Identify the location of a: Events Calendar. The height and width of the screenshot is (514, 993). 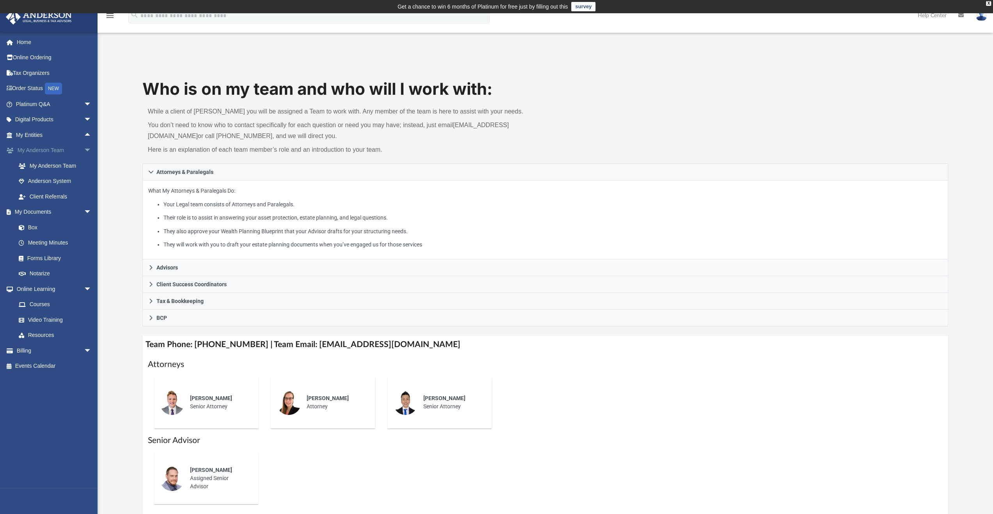
(54, 367).